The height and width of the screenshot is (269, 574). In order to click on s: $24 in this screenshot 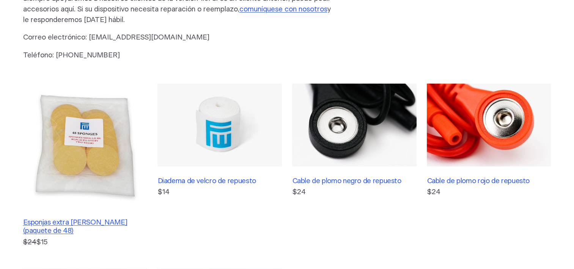, I will do `click(30, 242)`.